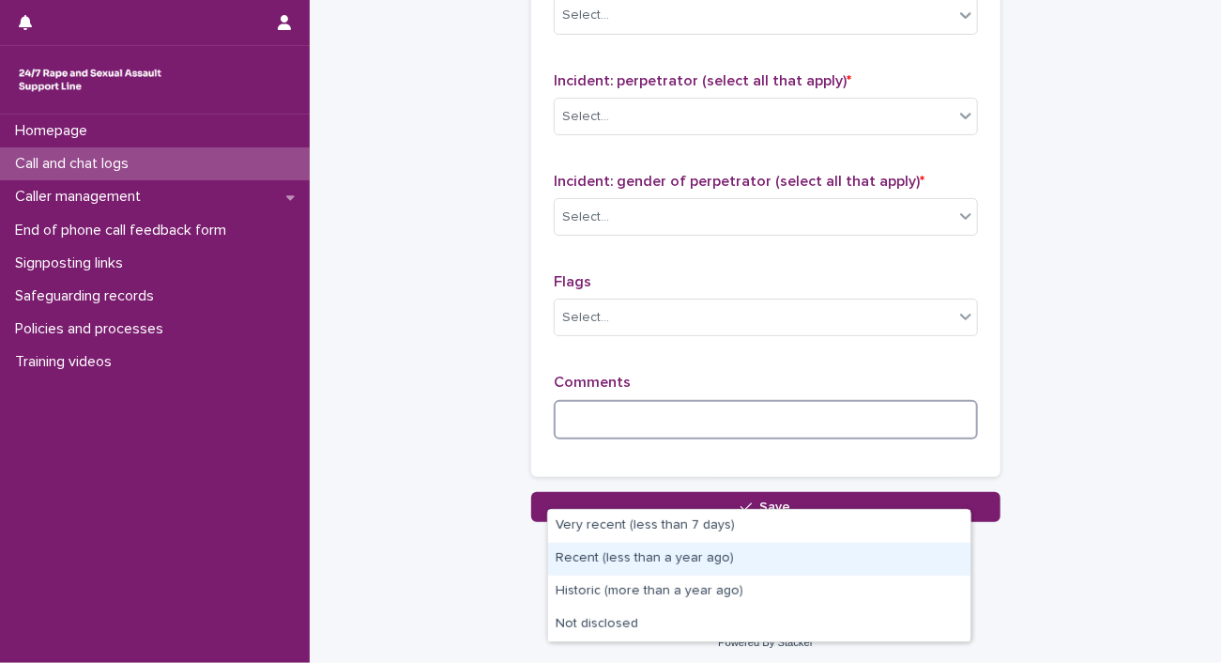  Describe the element at coordinates (759, 526) in the screenshot. I see `div: Very recent (less than 7 days)` at that location.